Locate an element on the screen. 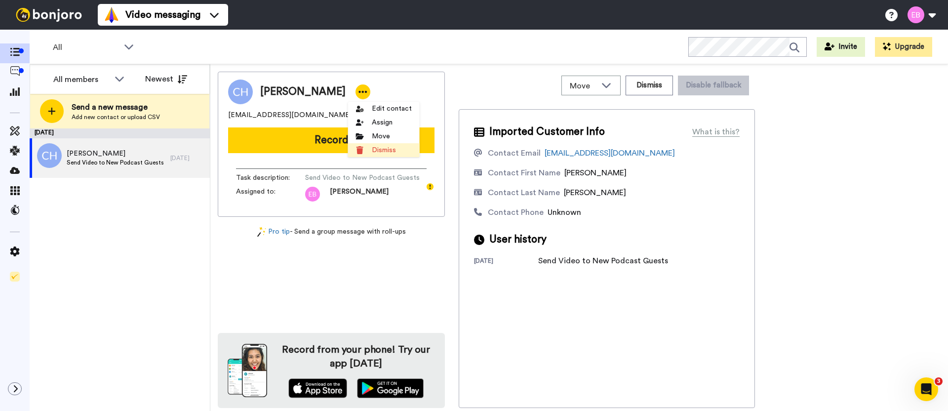 This screenshot has height=411, width=948. a: Invite is located at coordinates (841, 47).